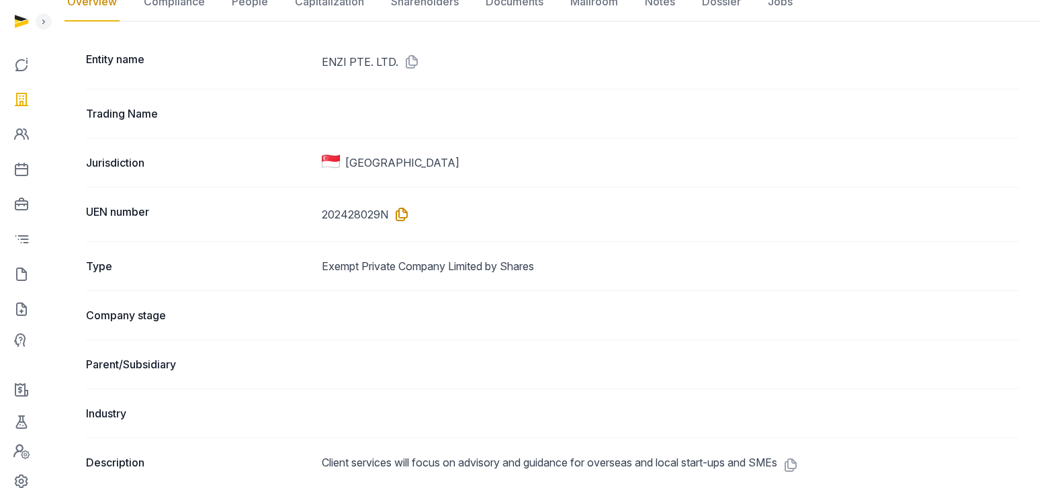  What do you see at coordinates (198, 62) in the screenshot?
I see `dt: Entity name` at bounding box center [198, 62].